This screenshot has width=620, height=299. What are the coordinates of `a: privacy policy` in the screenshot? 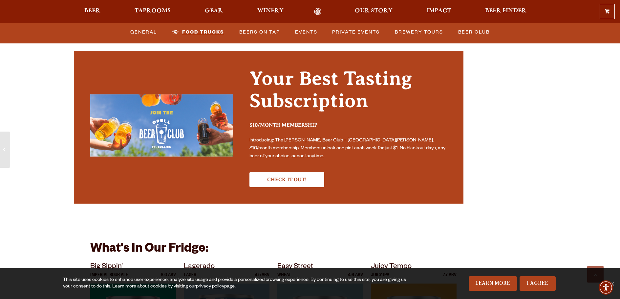 It's located at (210, 286).